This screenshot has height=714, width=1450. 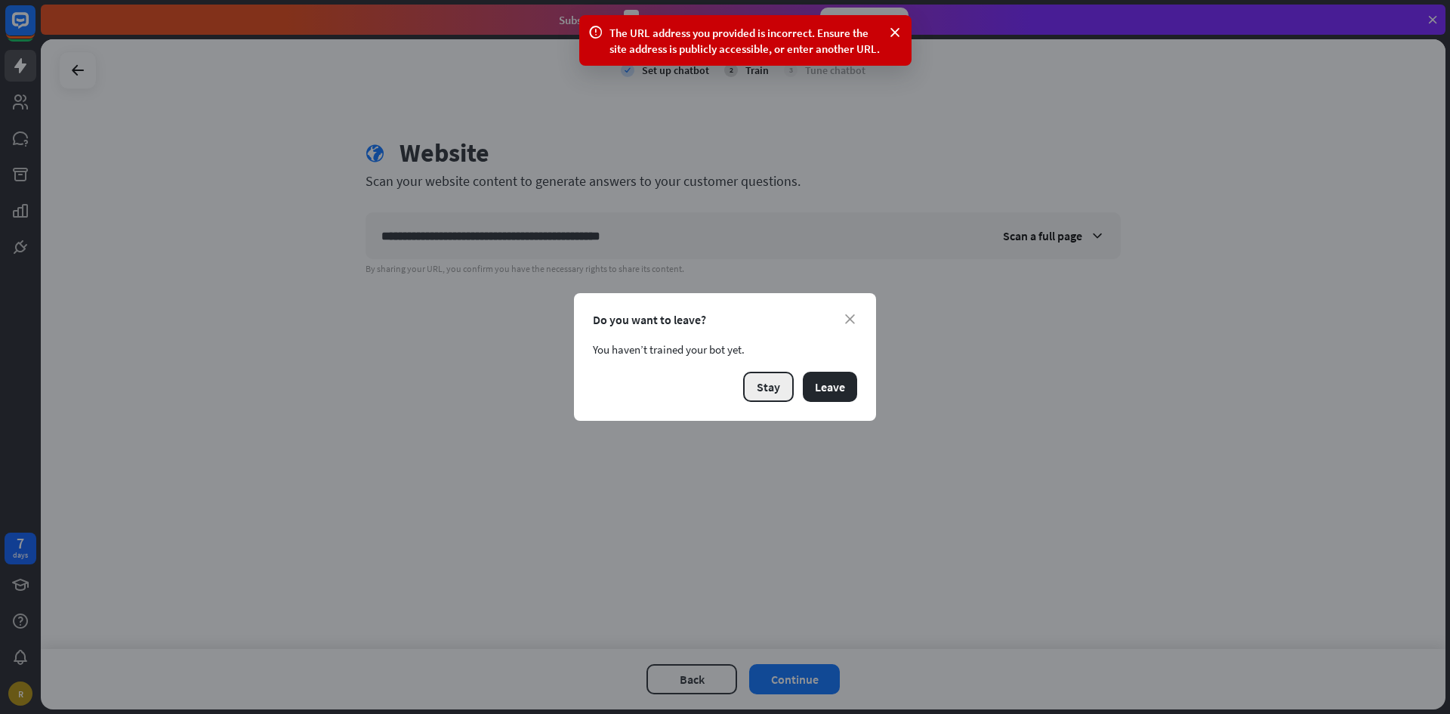 I want to click on div: The URL address you provided is incorrect. Ensure the site address is publicly accessible, or ent..., so click(x=746, y=41).